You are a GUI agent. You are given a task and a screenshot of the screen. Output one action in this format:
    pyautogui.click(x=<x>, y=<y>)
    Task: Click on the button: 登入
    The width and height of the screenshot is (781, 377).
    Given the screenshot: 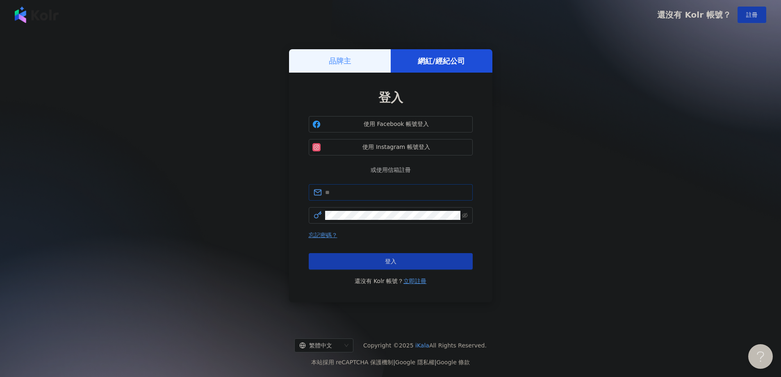 What is the action you would take?
    pyautogui.click(x=391, y=261)
    